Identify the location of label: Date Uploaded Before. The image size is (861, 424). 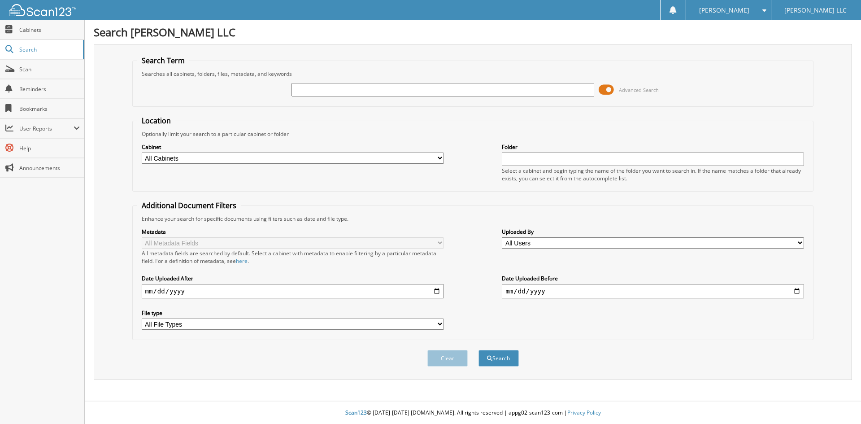
(653, 278).